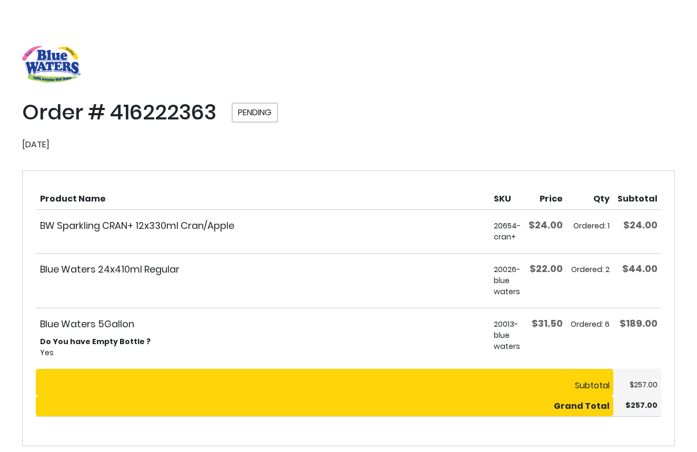 The height and width of the screenshot is (452, 697). I want to click on strong: Blue Waters 24x410ml Regular, so click(263, 269).